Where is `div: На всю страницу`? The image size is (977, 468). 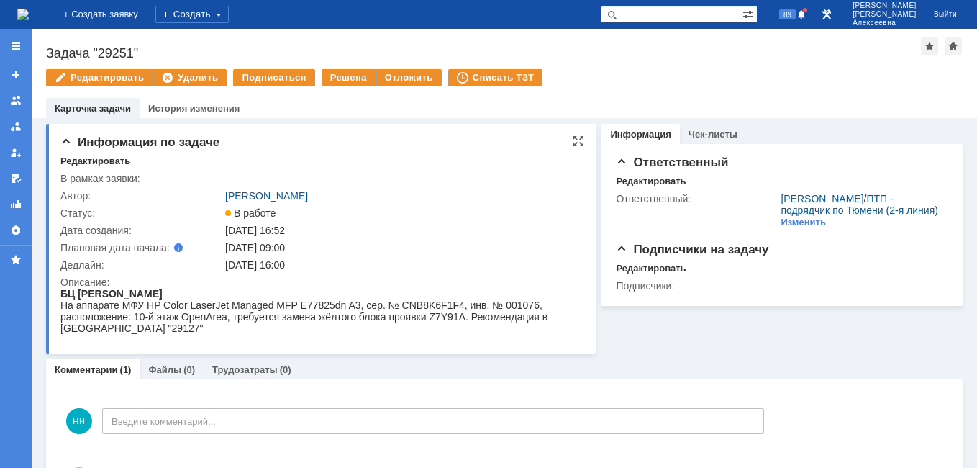 div: На всю страницу is located at coordinates (579, 141).